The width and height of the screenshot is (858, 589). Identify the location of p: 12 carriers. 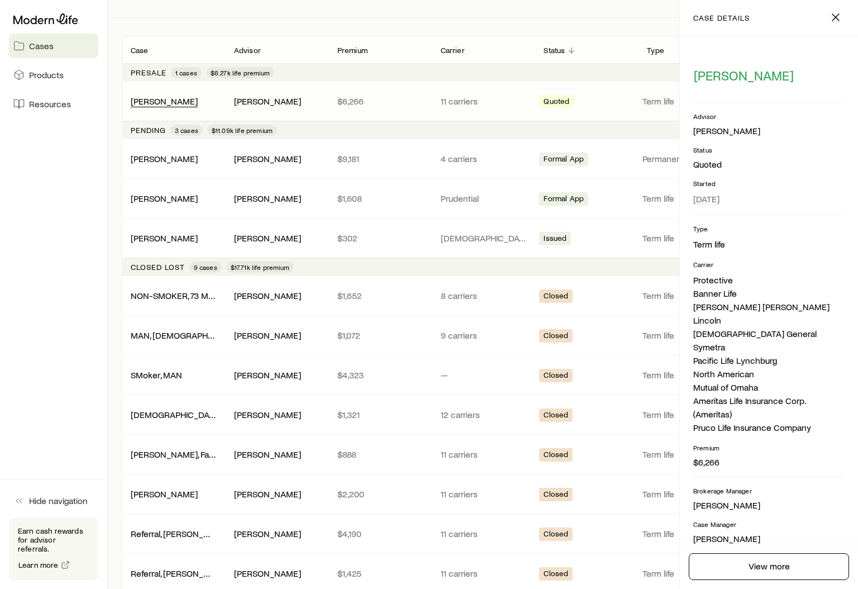
(483, 415).